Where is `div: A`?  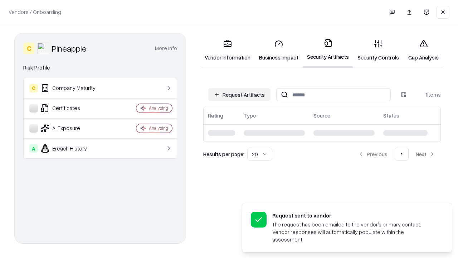 div: A is located at coordinates (34, 148).